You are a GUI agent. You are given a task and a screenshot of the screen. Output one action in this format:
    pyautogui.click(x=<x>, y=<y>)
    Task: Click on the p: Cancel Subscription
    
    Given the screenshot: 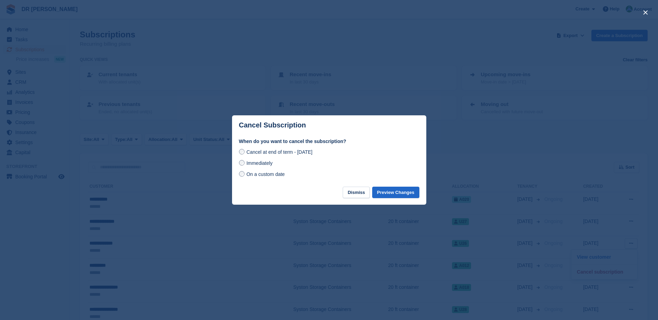 What is the action you would take?
    pyautogui.click(x=272, y=125)
    